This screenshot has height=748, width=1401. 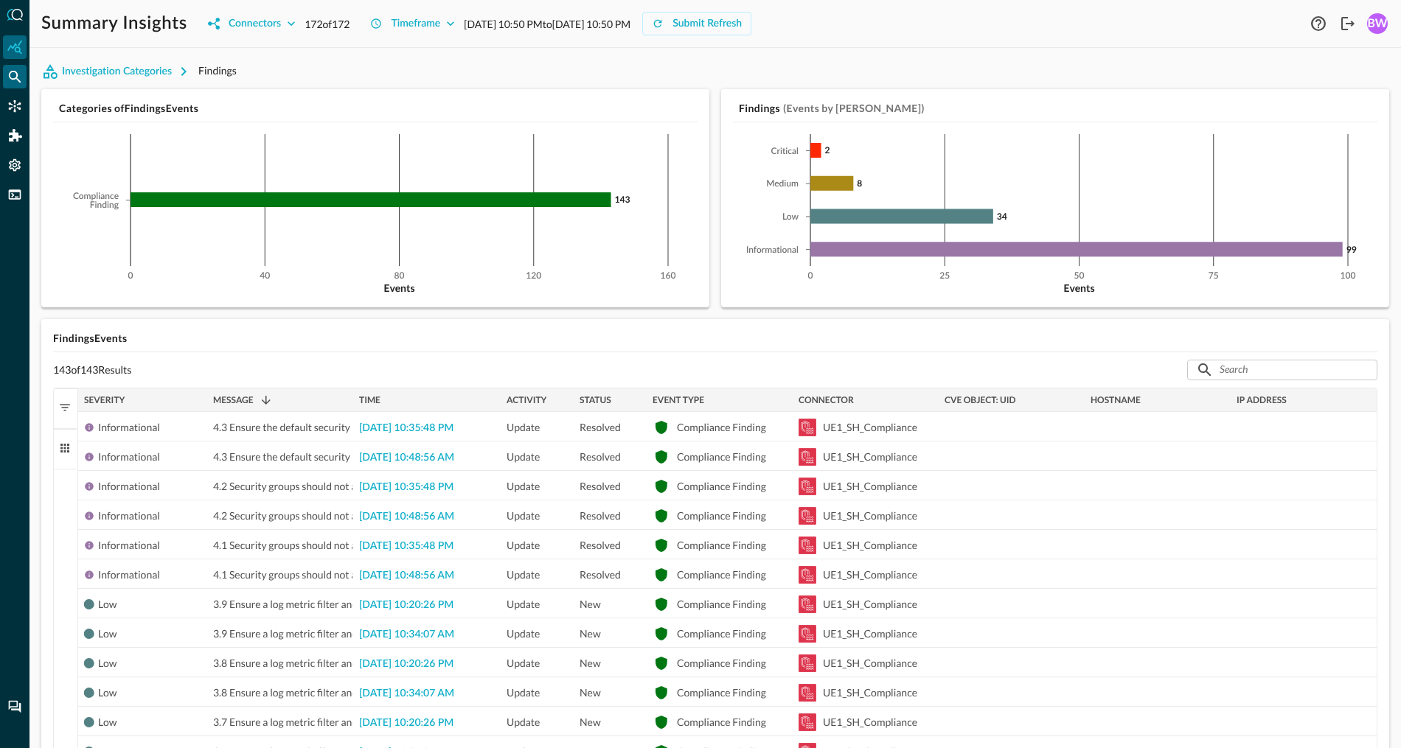 I want to click on tspan: 34, so click(x=1002, y=216).